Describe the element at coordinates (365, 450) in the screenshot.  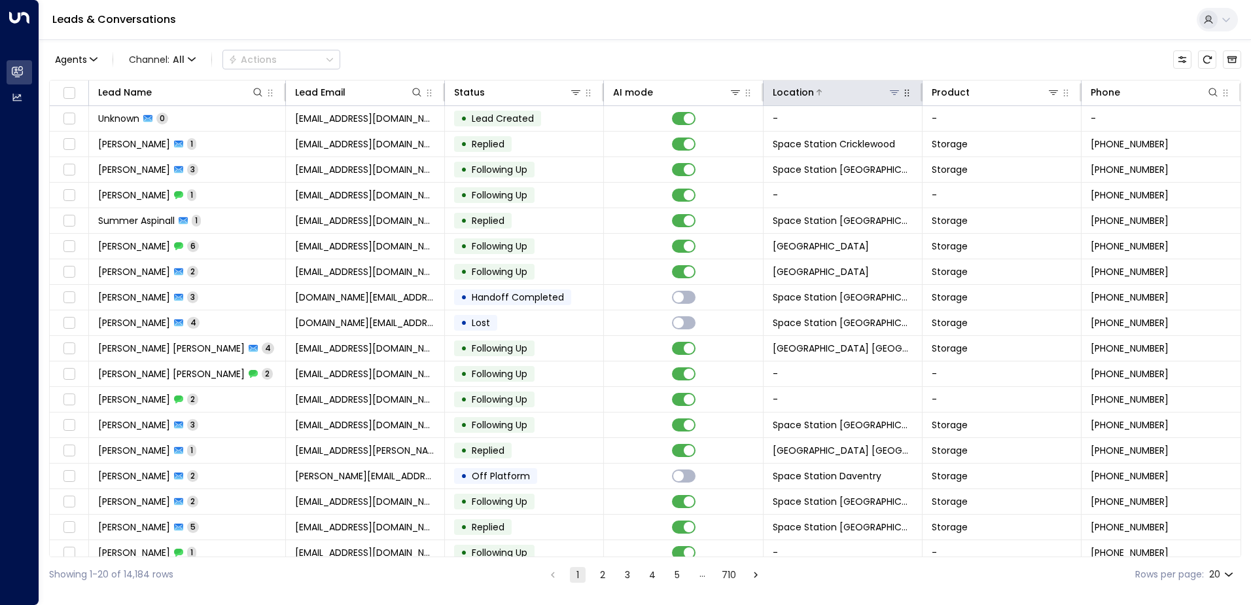
I see `span: jacqui.b.bell@gmail.com` at that location.